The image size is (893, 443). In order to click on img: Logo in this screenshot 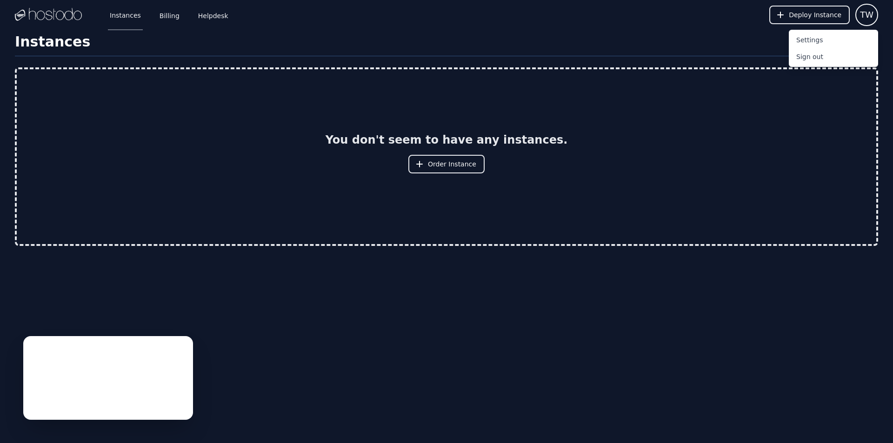, I will do `click(48, 15)`.